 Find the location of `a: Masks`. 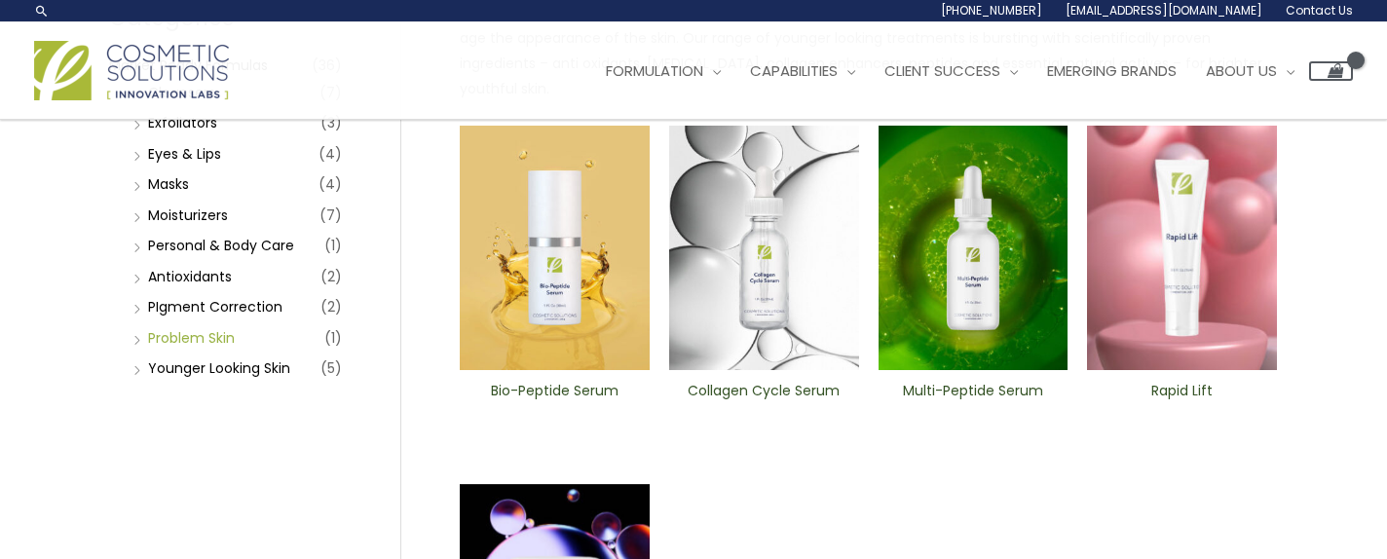

a: Masks is located at coordinates (168, 184).